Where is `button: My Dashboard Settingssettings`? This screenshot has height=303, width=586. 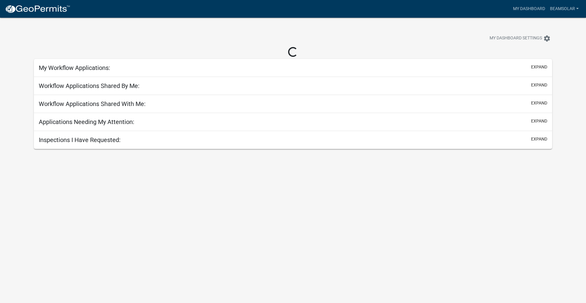 button: My Dashboard Settingssettings is located at coordinates (520, 38).